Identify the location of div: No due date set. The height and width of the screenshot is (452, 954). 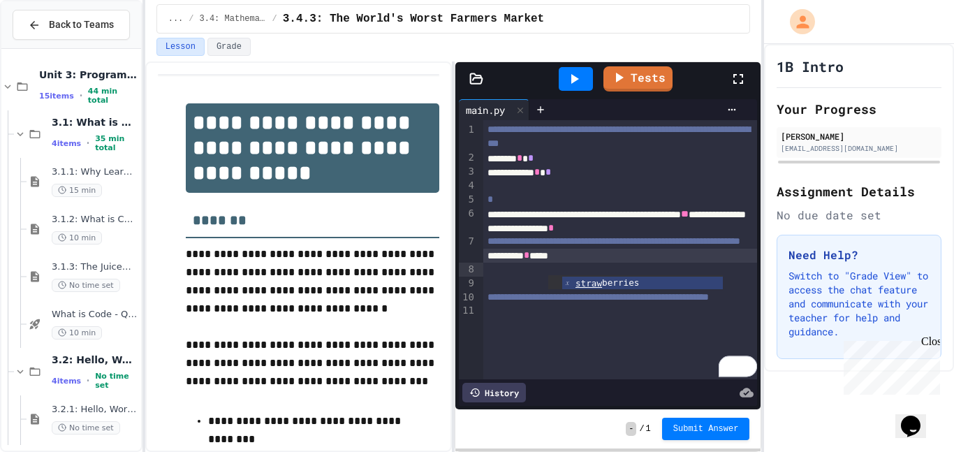
(859, 215).